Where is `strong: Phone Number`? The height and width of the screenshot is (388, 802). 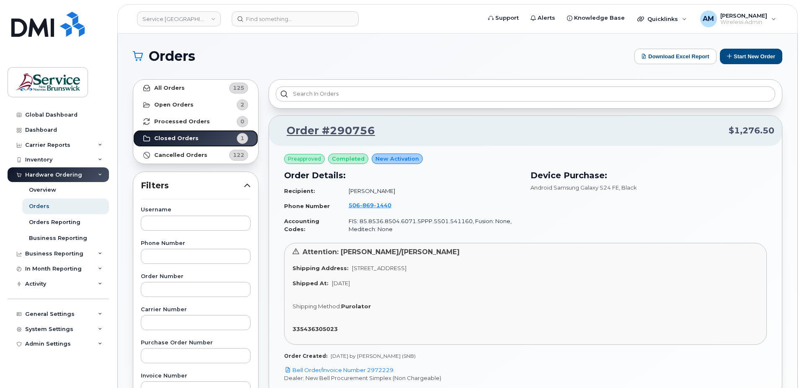
strong: Phone Number is located at coordinates (307, 206).